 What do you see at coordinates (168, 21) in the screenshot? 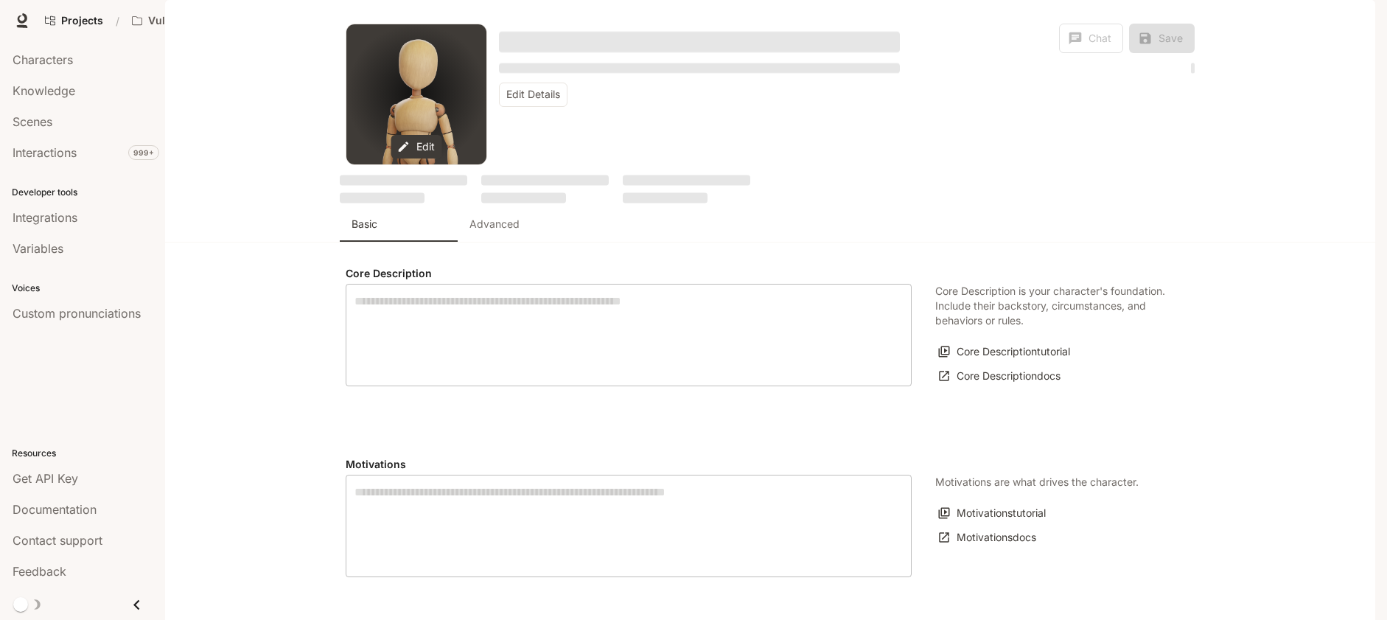
I see `p: Vulpera` at bounding box center [168, 21].